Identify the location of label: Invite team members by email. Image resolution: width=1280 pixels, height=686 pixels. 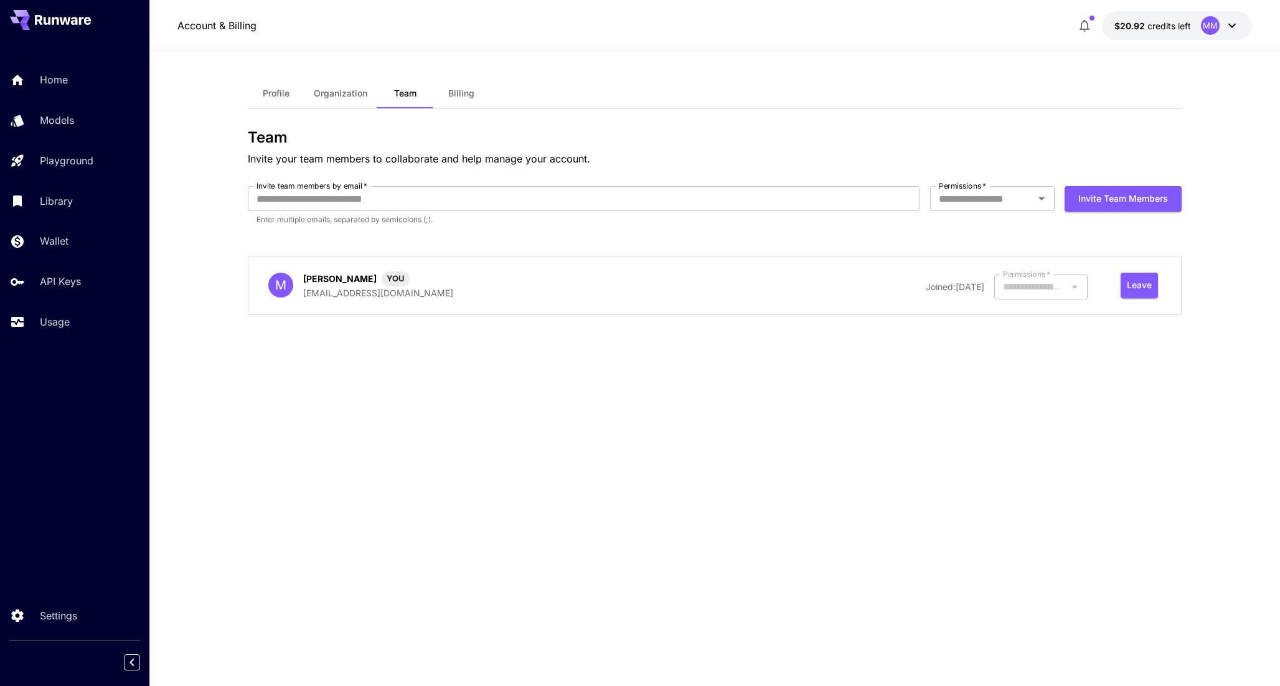
(312, 186).